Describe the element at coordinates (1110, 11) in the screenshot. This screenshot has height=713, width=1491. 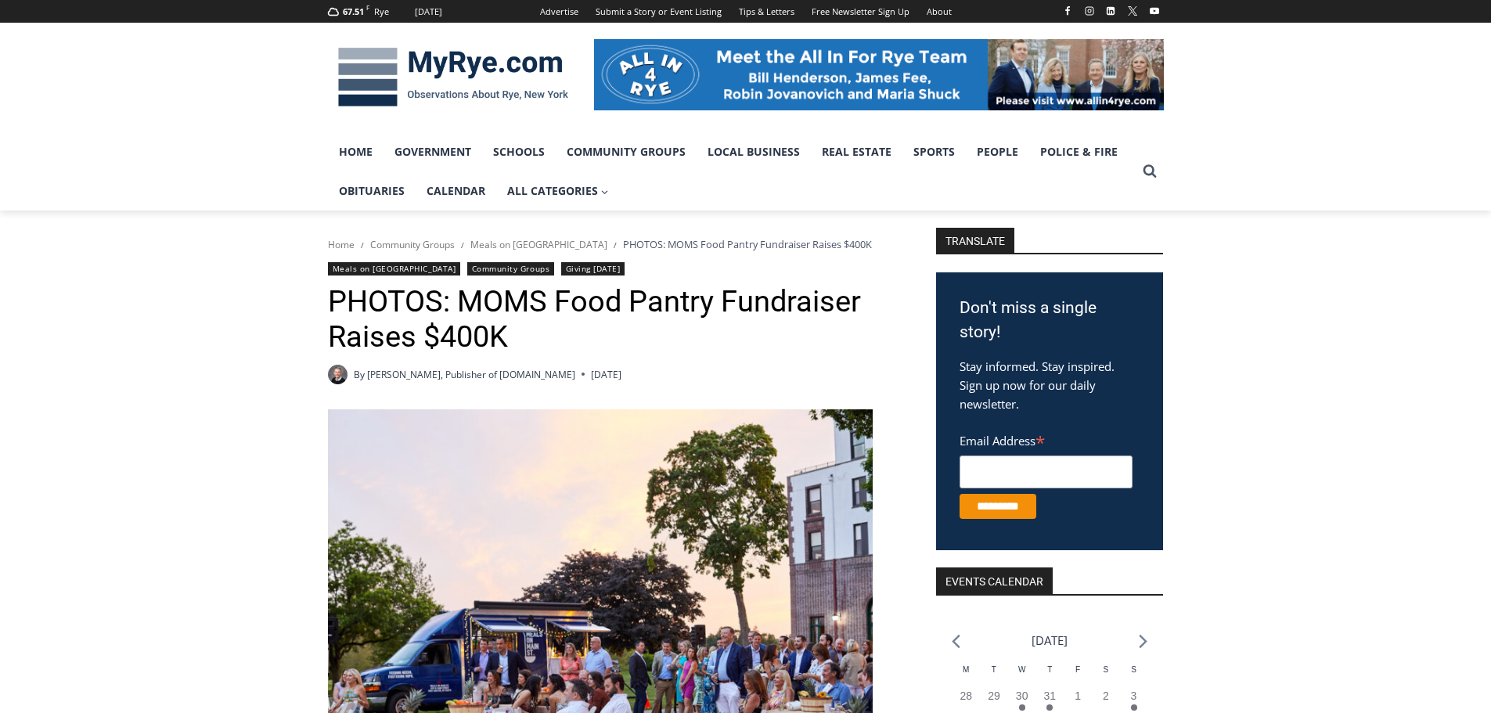
I see `a: Linkedin` at that location.